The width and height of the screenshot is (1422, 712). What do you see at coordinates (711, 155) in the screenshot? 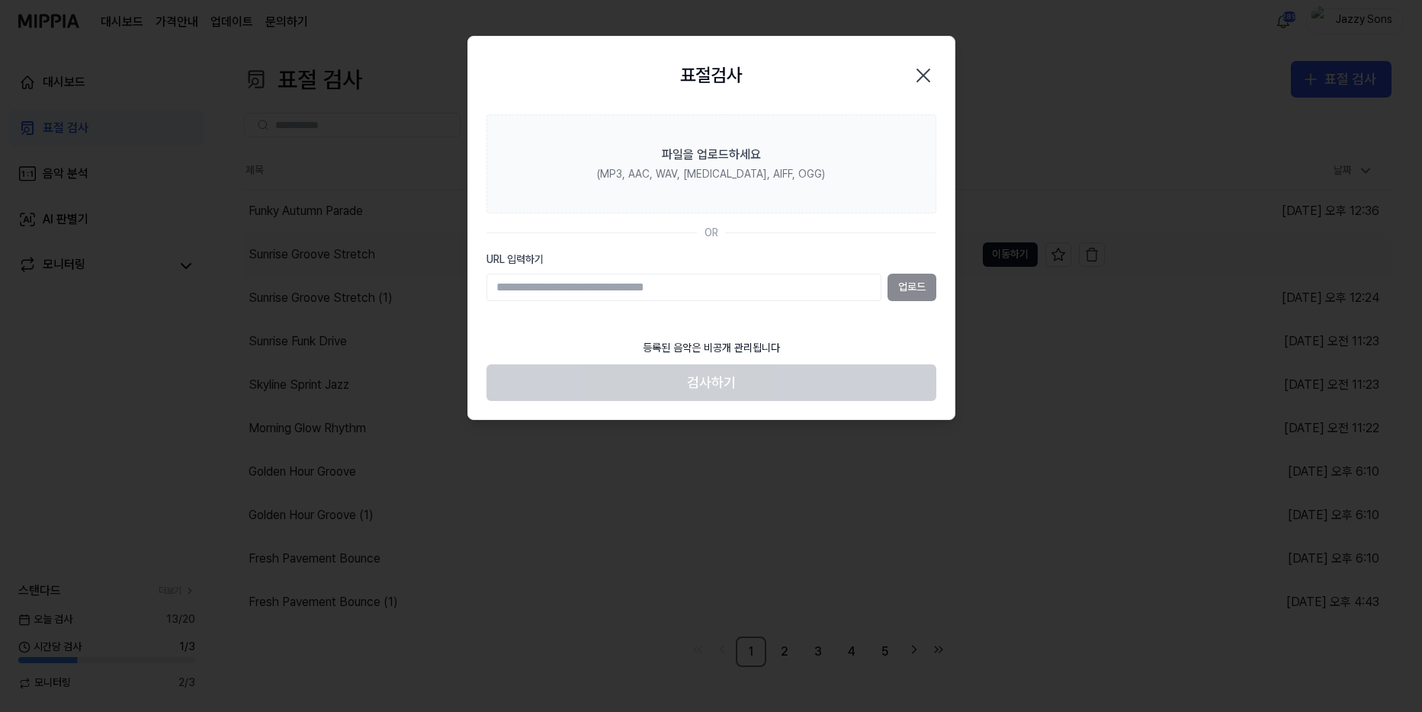
I see `div: 파일을 업로드하세요` at bounding box center [711, 155].